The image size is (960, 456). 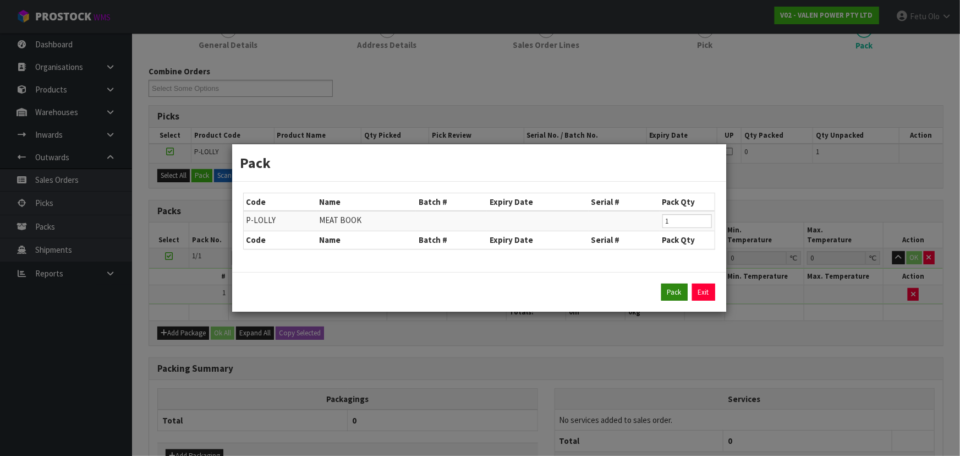 I want to click on button: Pack, so click(x=674, y=292).